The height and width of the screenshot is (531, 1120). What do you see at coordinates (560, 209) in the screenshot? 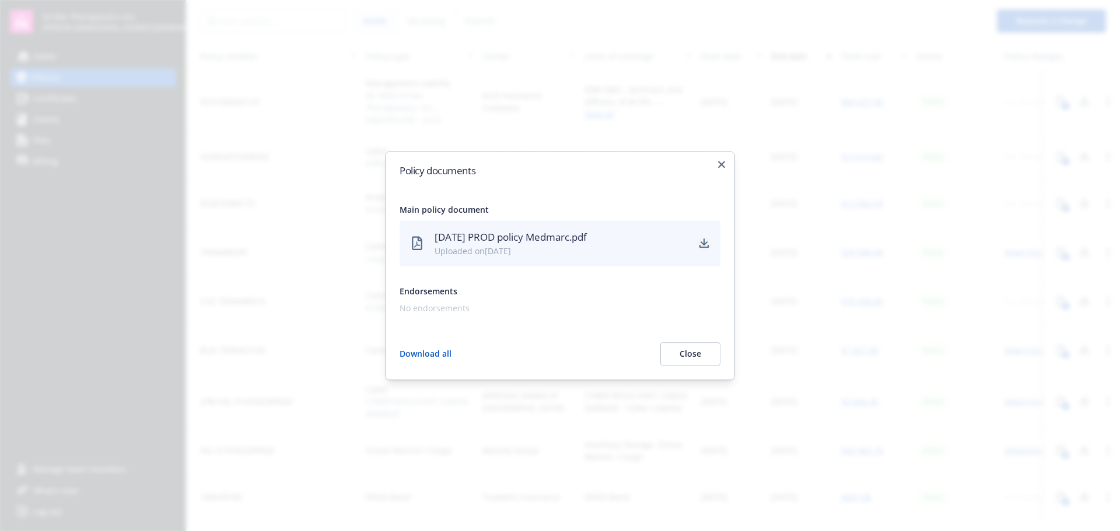
I see `div: Main policy document` at bounding box center [560, 209].